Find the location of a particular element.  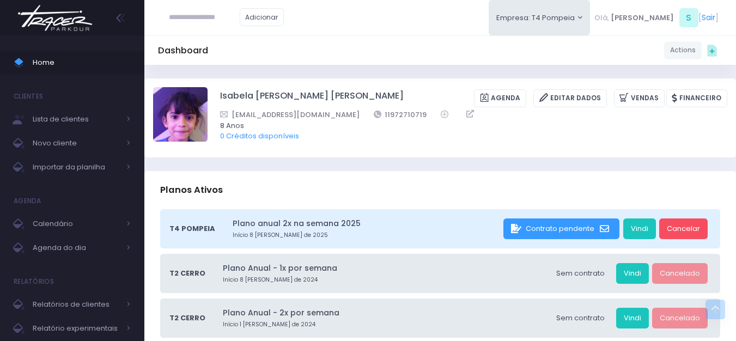

span: Lista de clientes is located at coordinates (76, 119).